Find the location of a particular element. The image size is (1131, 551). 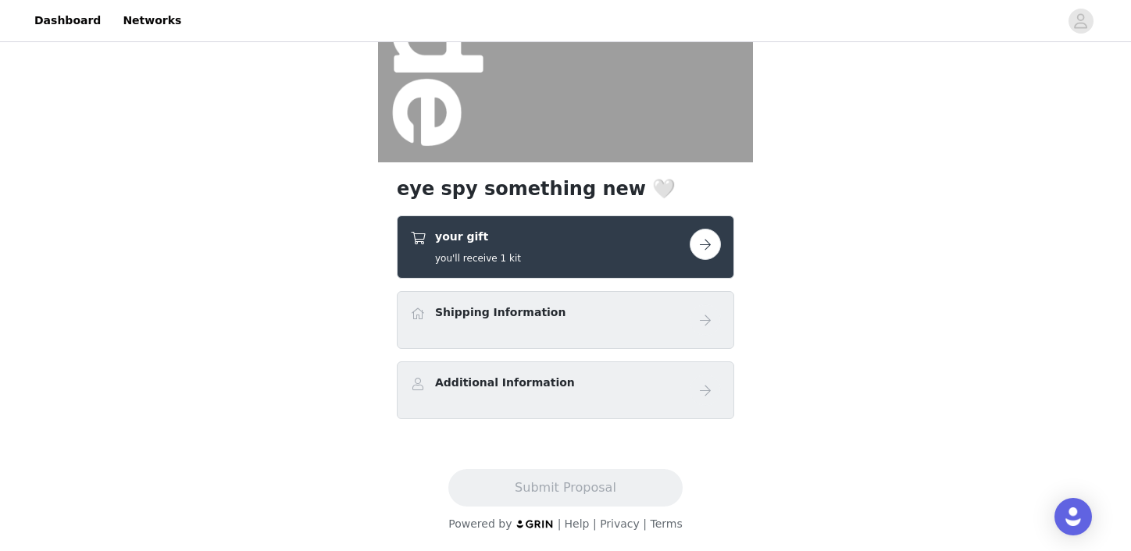

div: Open Intercom Messenger is located at coordinates (1073, 517).